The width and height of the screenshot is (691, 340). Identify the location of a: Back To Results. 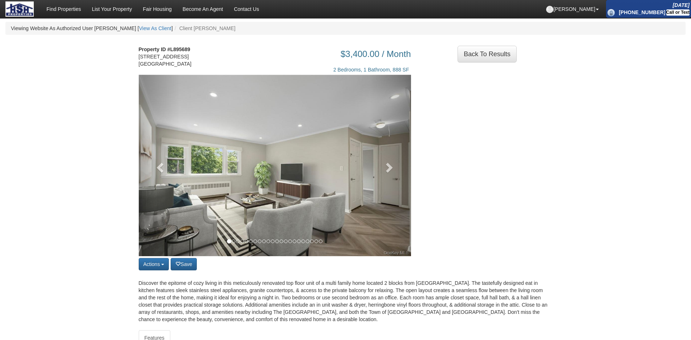
(487, 54).